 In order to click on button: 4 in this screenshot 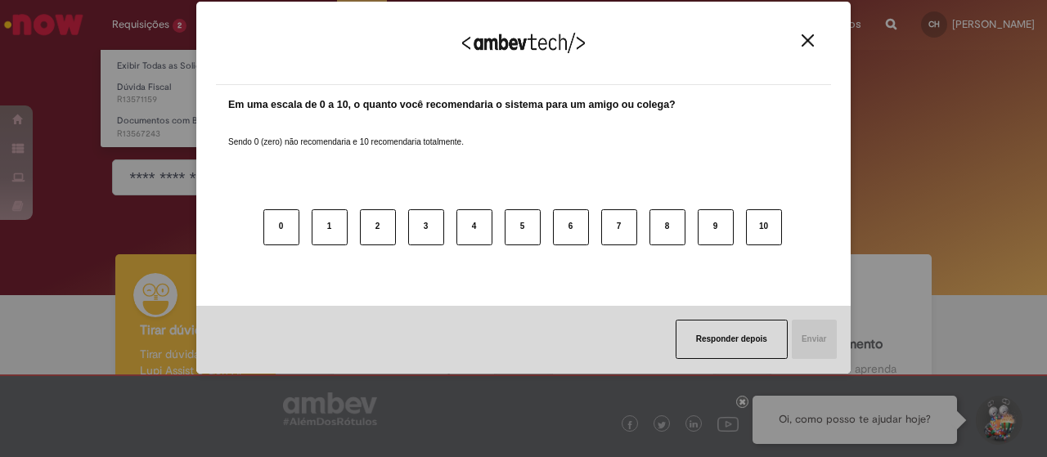, I will do `click(475, 227)`.